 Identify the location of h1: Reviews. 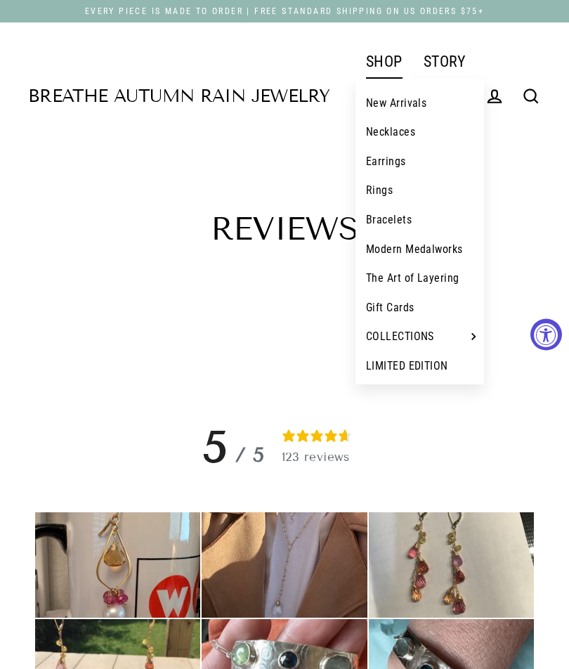
(284, 229).